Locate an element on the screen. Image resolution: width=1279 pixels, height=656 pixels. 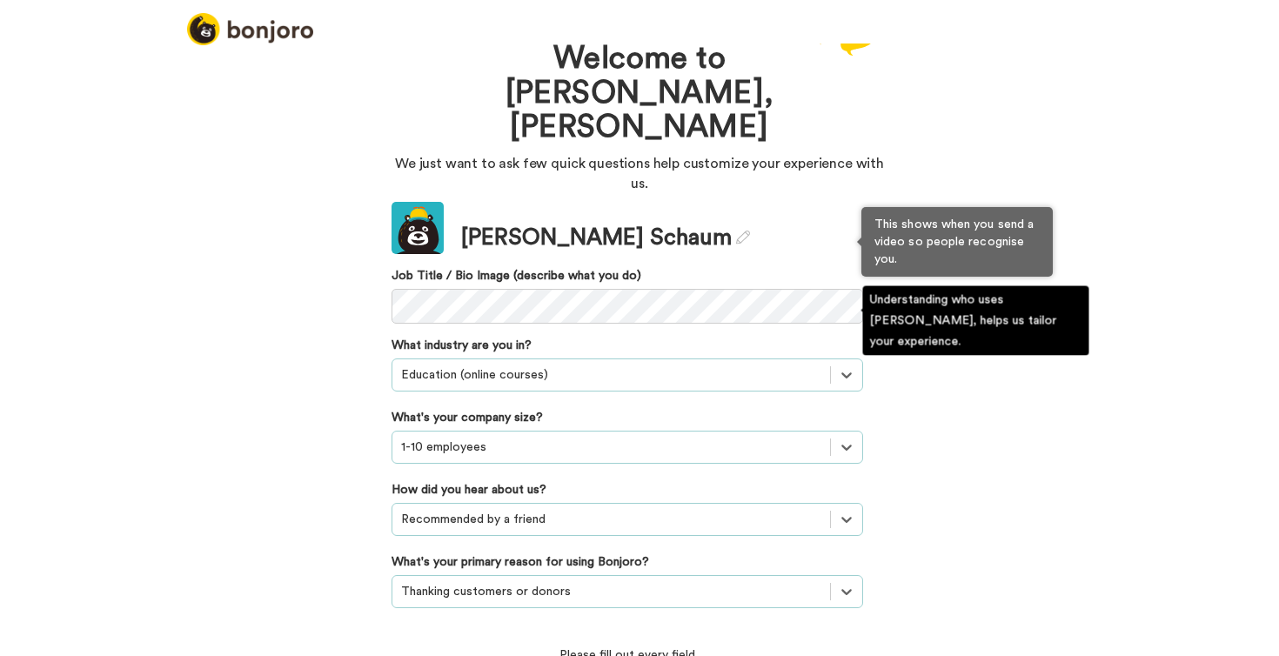
label: How did you hear about us? is located at coordinates (469, 490).